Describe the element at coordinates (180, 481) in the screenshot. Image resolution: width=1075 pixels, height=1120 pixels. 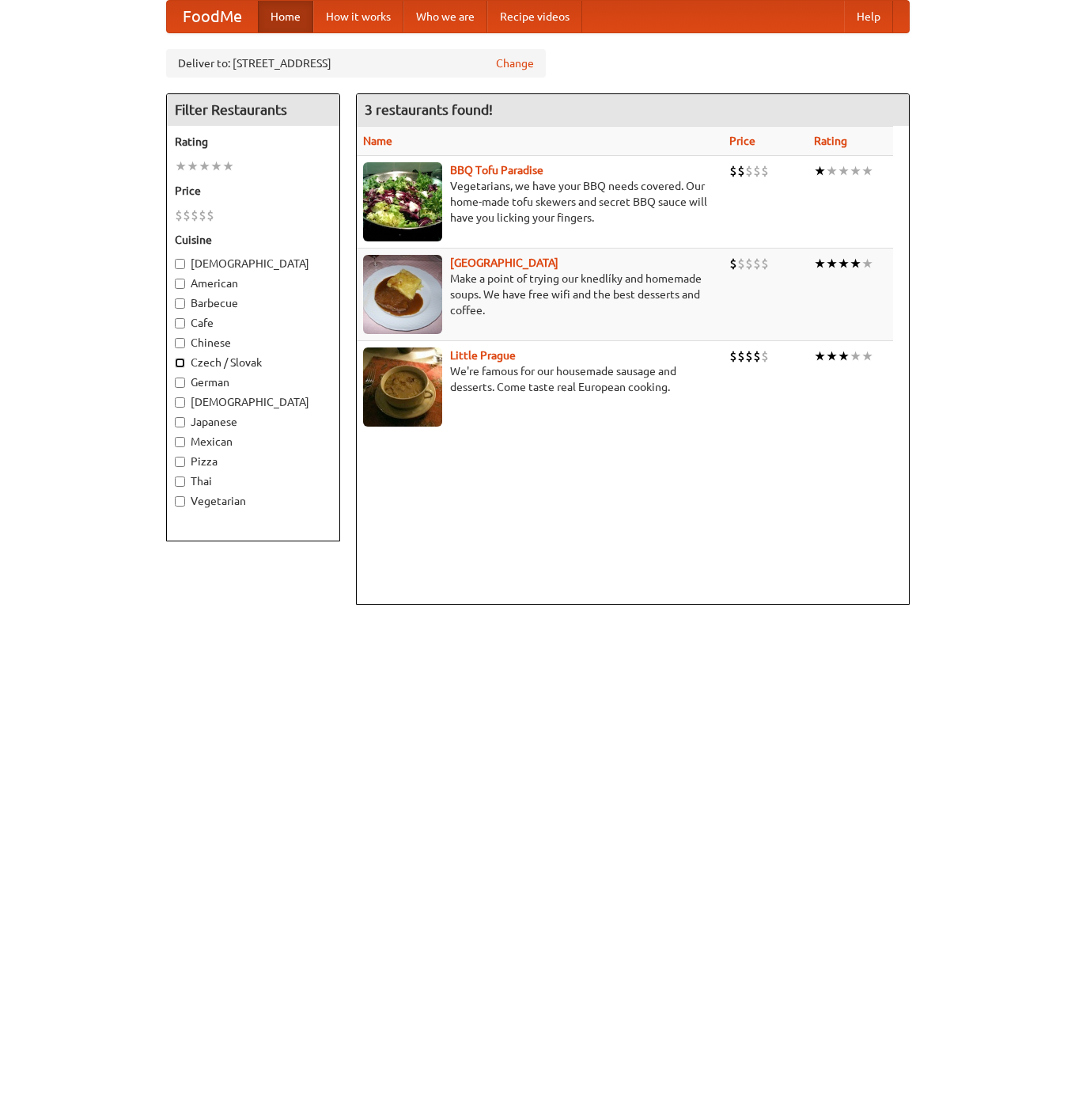
I see `input: Thai` at that location.